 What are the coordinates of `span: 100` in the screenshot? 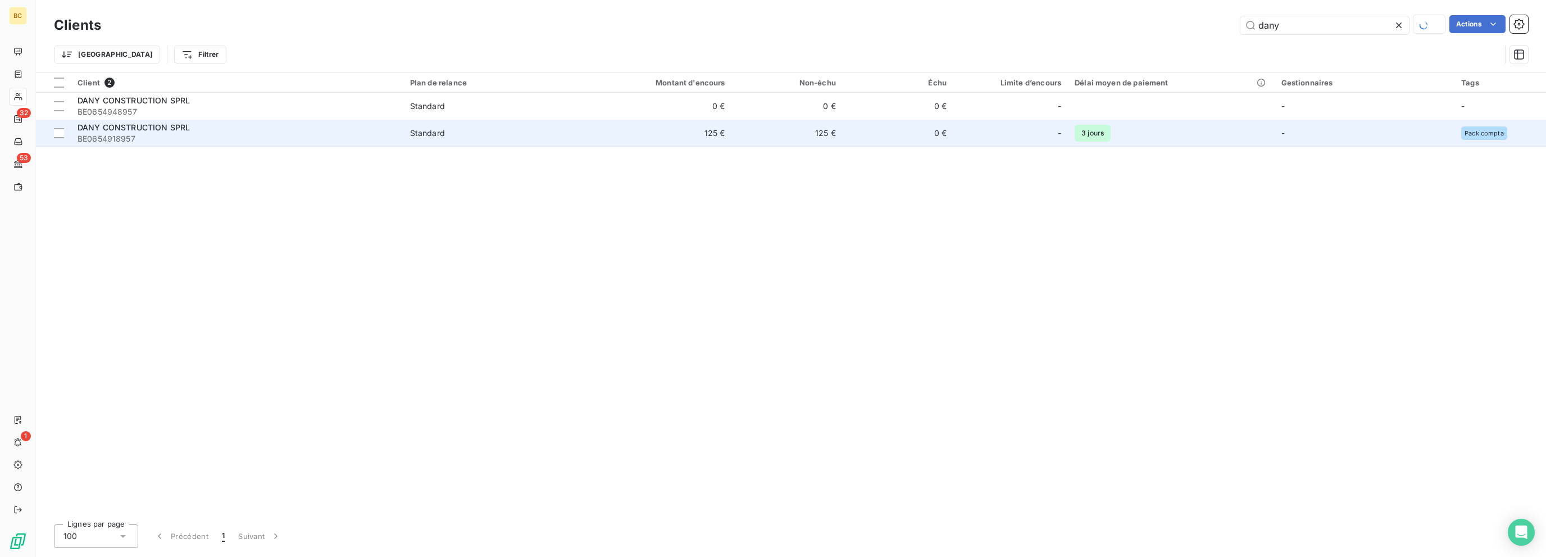 It's located at (70, 536).